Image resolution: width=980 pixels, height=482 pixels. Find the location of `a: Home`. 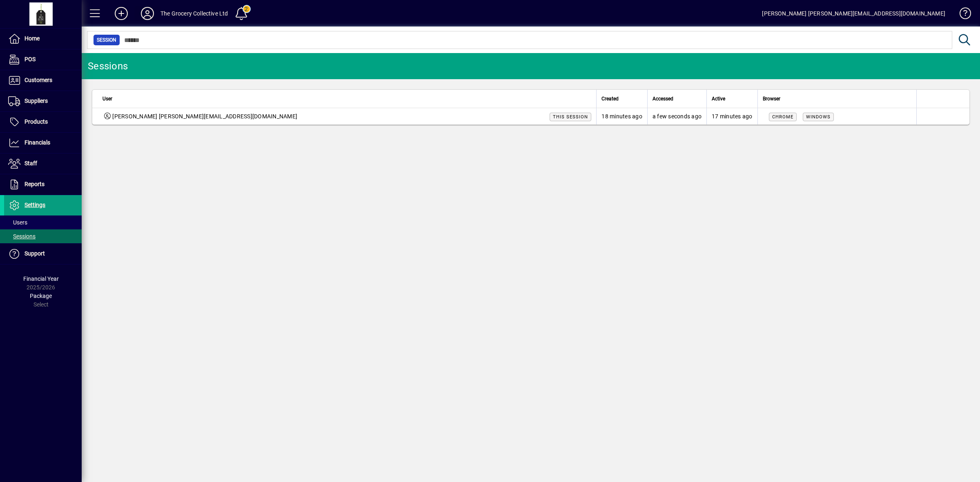

a: Home is located at coordinates (43, 39).